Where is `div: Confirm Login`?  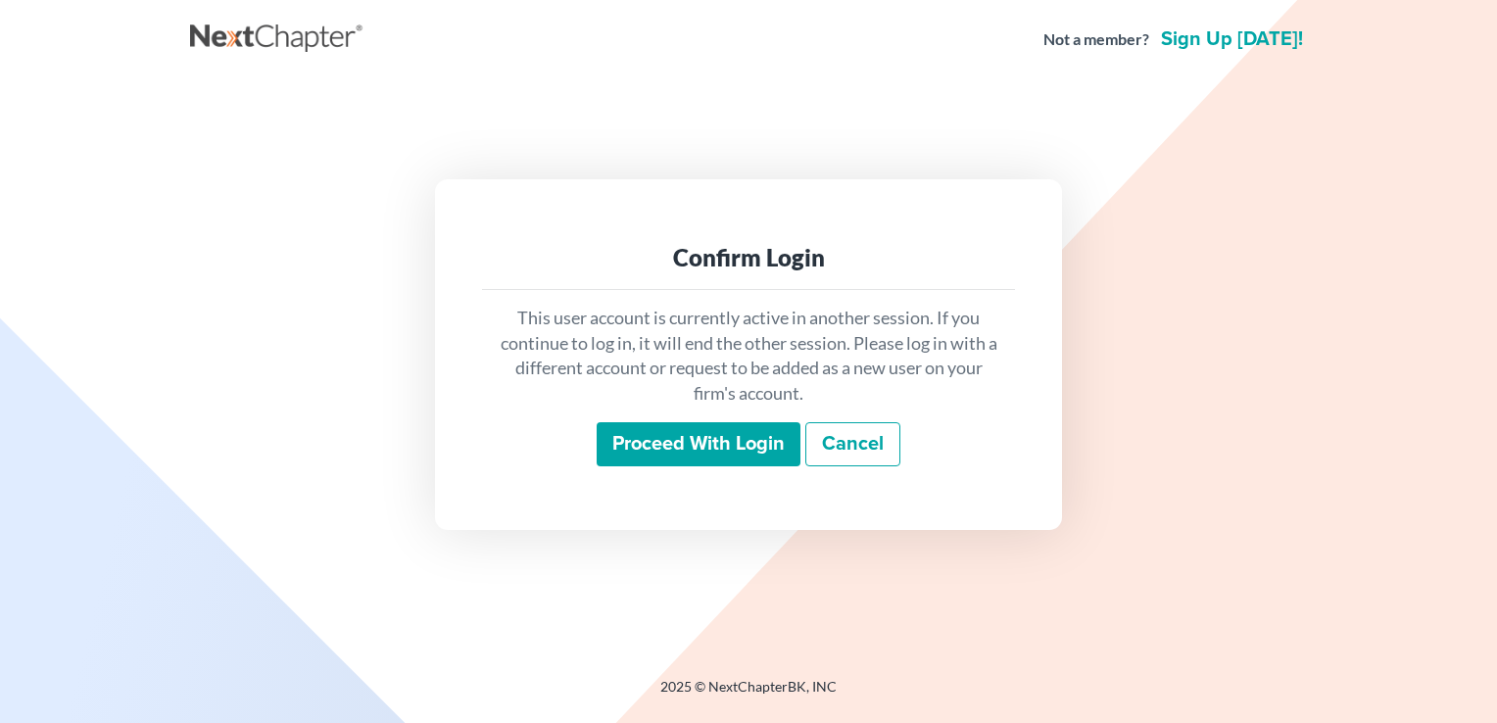 div: Confirm Login is located at coordinates (749, 258).